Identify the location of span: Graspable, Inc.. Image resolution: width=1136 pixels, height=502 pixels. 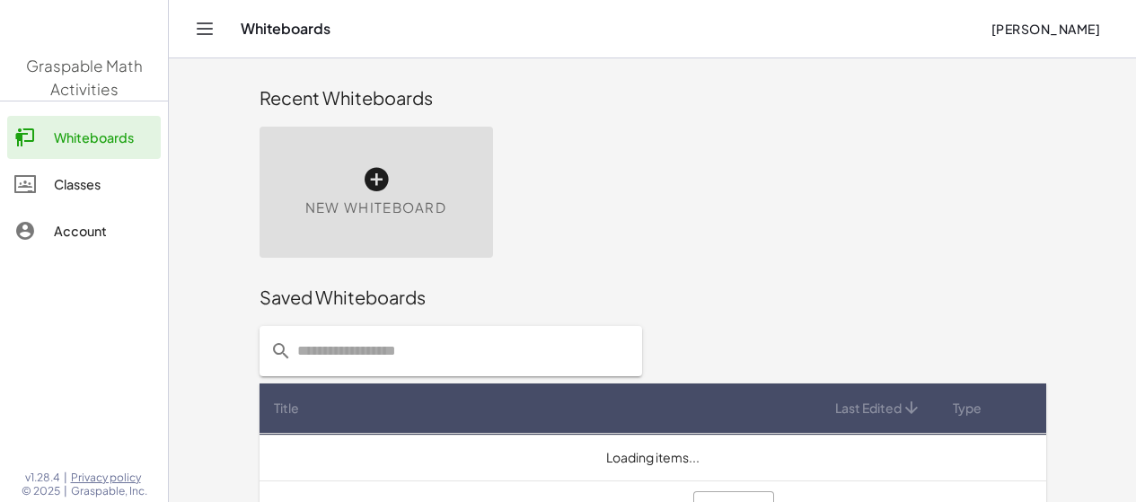
(109, 491).